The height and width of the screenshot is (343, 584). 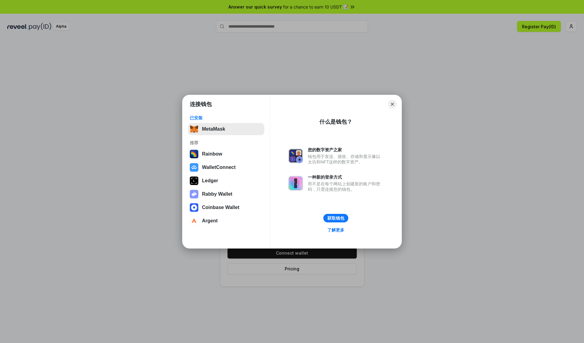 I want to click on div: 您的数字资产之家, so click(x=345, y=150).